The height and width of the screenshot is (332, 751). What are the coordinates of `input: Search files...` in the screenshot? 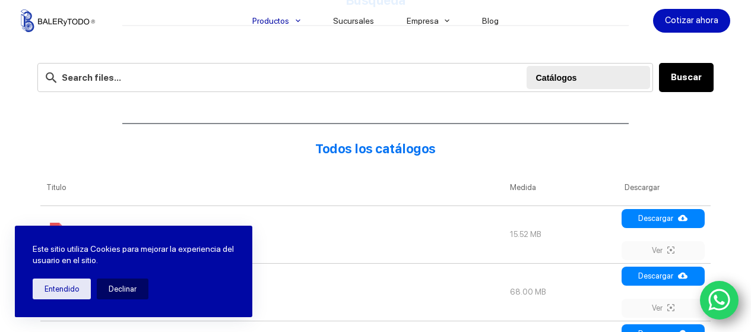 It's located at (345, 77).